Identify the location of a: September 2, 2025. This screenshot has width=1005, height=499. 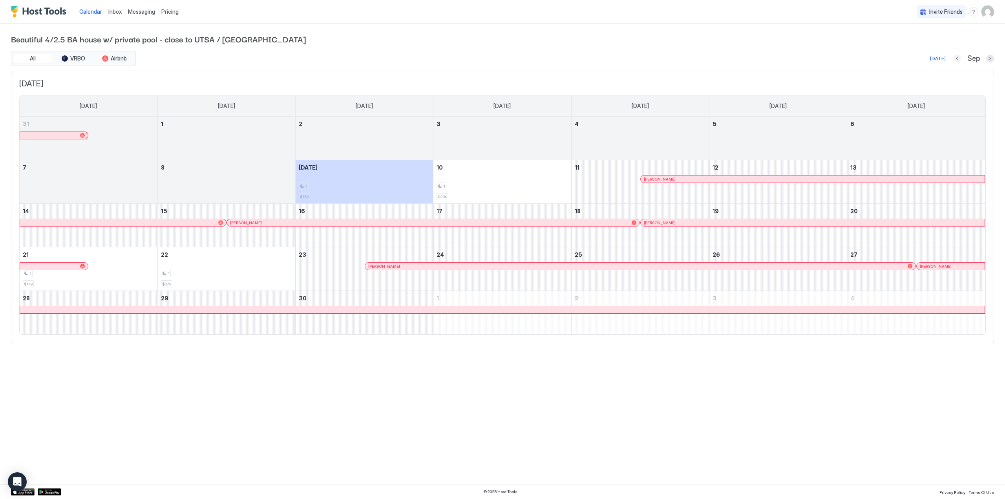
(364, 124).